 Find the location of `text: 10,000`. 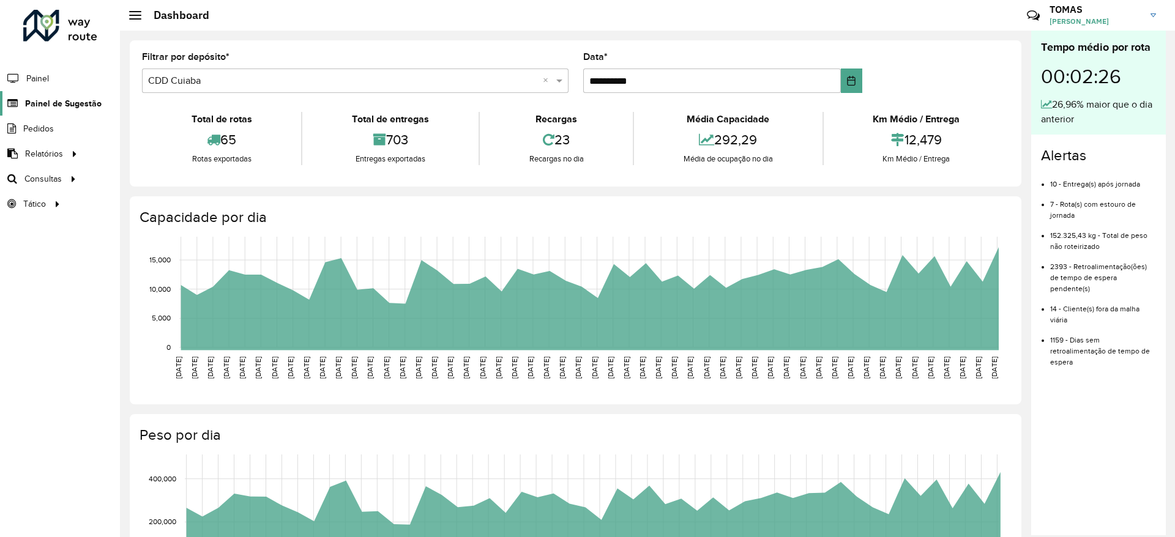

text: 10,000 is located at coordinates (160, 289).